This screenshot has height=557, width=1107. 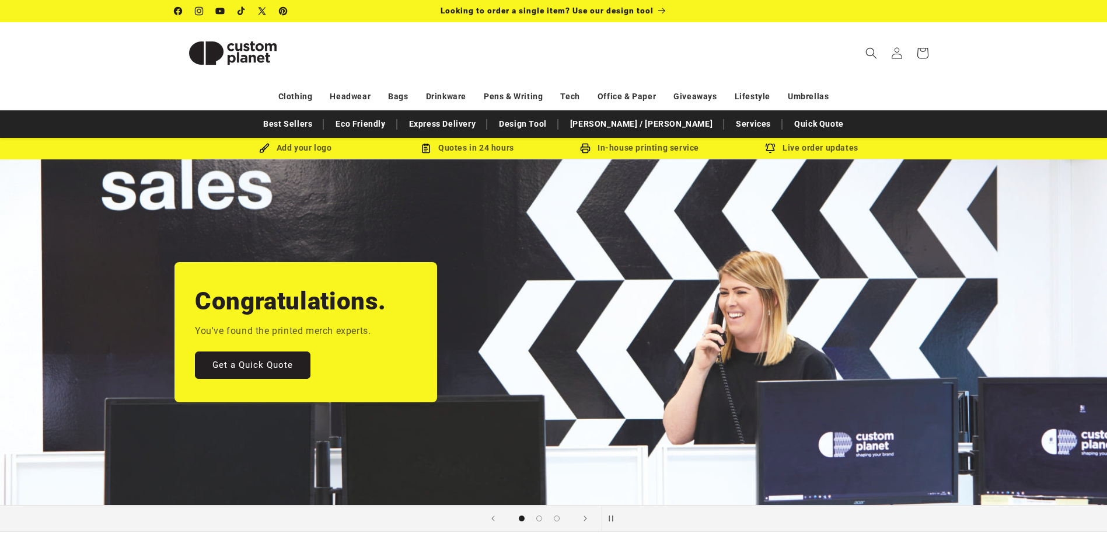 What do you see at coordinates (493, 518) in the screenshot?
I see `button: Previous slide` at bounding box center [493, 518].